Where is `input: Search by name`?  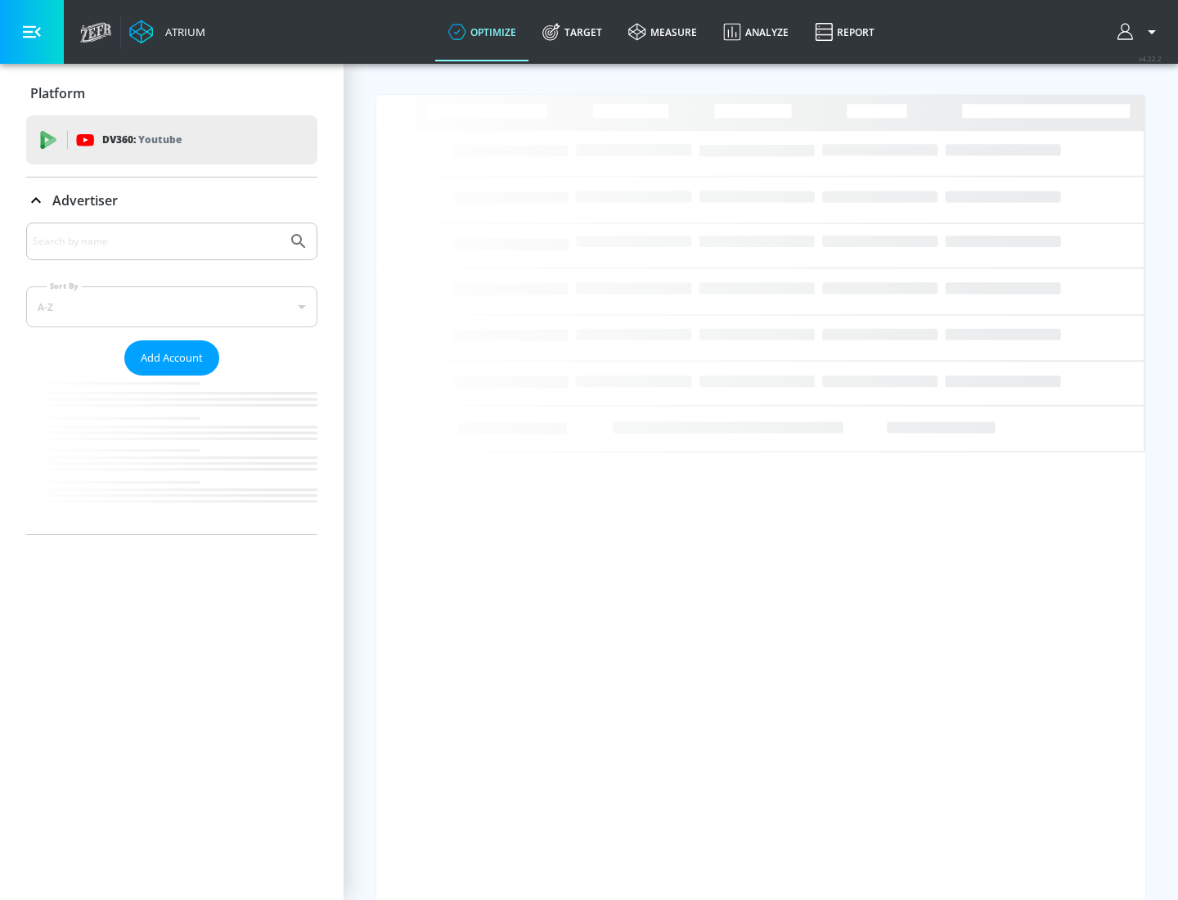 input: Search by name is located at coordinates (156, 241).